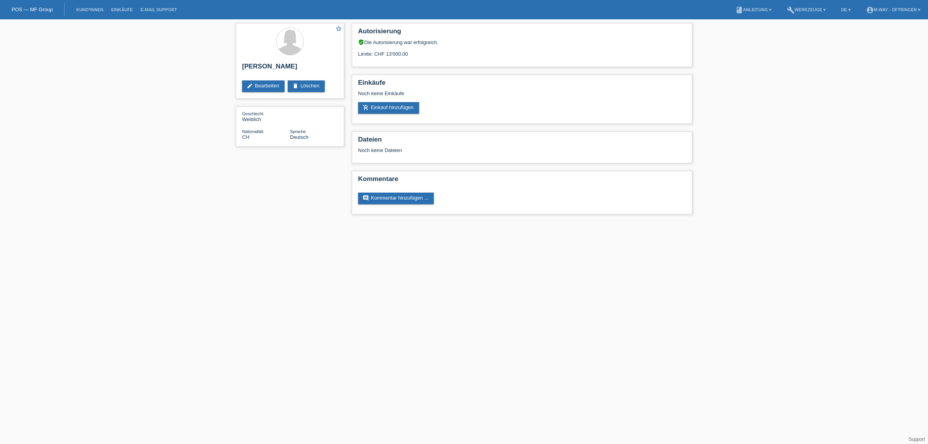  What do you see at coordinates (522, 51) in the screenshot?
I see `div: Limite: CHF 13'000.00` at bounding box center [522, 51].